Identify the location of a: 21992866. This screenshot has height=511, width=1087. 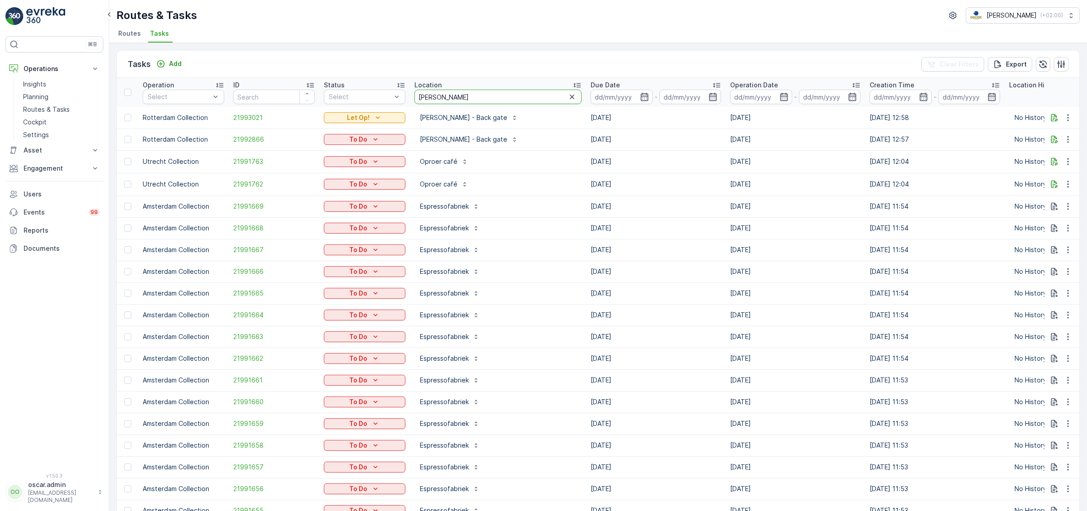
(274, 139).